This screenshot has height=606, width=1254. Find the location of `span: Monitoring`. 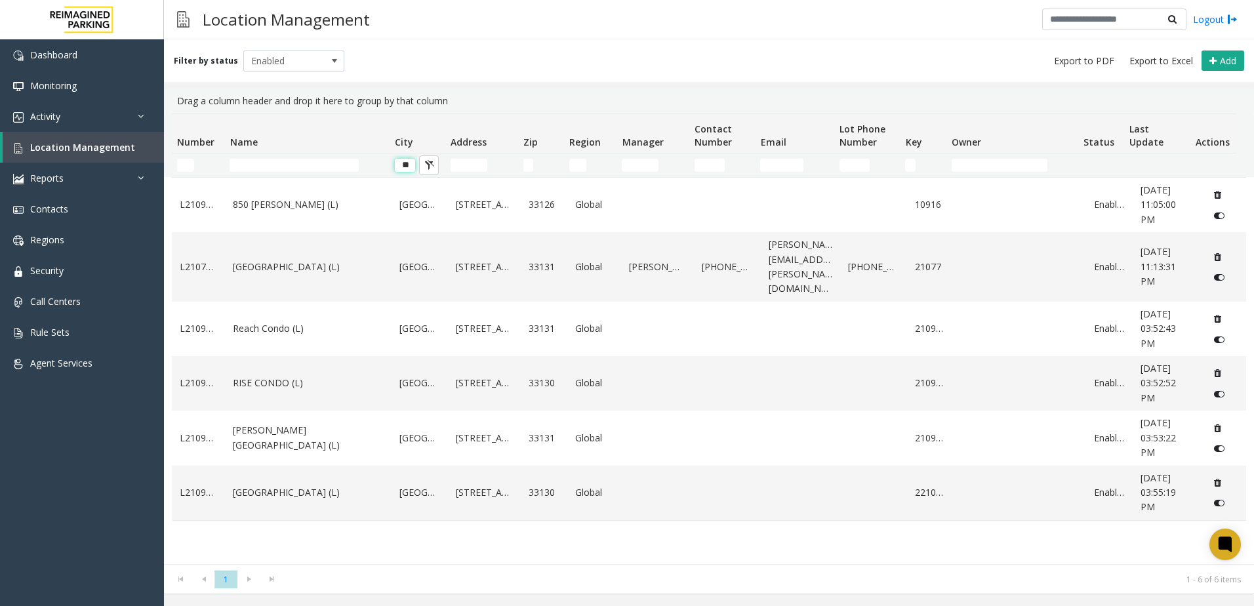

span: Monitoring is located at coordinates (53, 85).